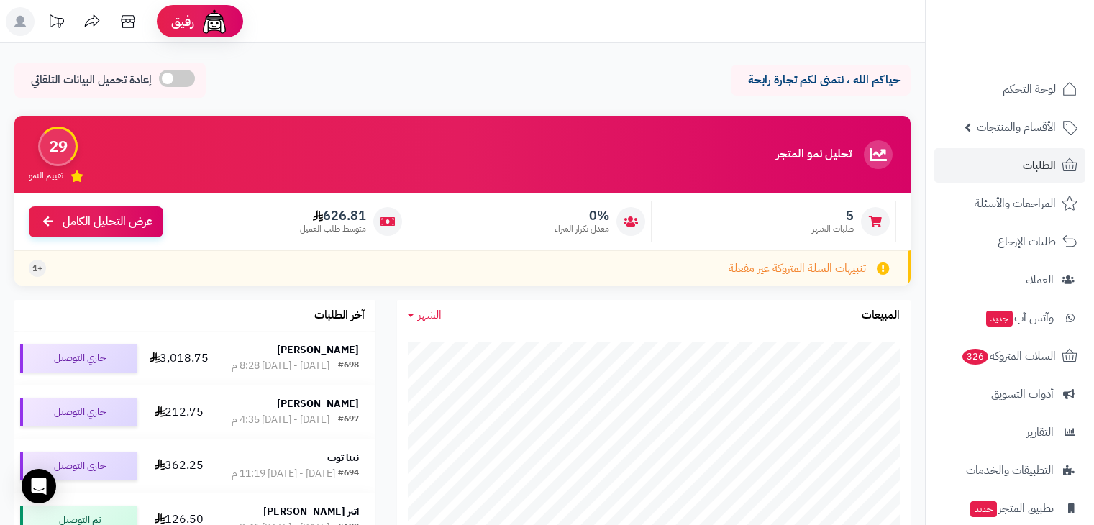 The image size is (1094, 525). Describe the element at coordinates (582, 229) in the screenshot. I see `span: معدل تكرار الشراء` at that location.